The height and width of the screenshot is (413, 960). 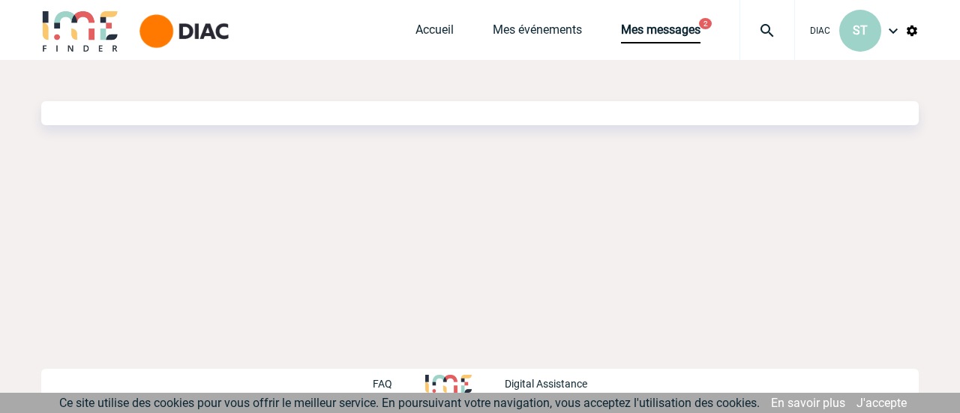 I want to click on span: ST, so click(x=860, y=30).